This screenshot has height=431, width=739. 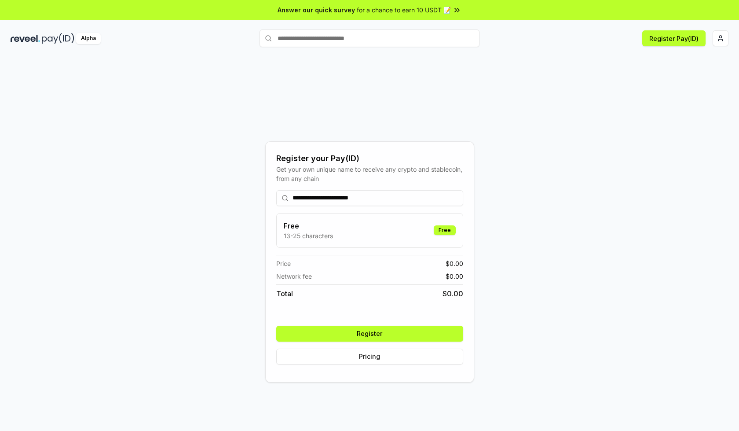 What do you see at coordinates (58, 38) in the screenshot?
I see `img: pay_id` at bounding box center [58, 38].